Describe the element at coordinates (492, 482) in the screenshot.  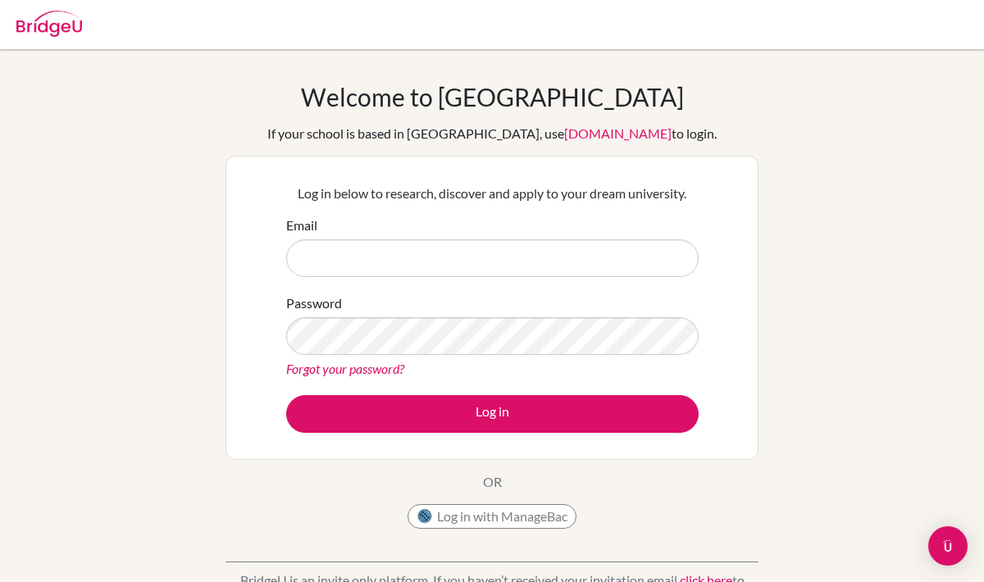
I see `p: OR` at that location.